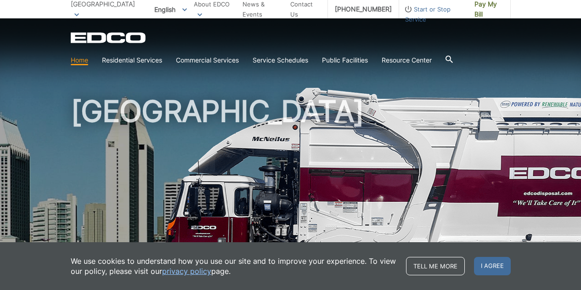 The image size is (581, 290). I want to click on a: Home, so click(80, 60).